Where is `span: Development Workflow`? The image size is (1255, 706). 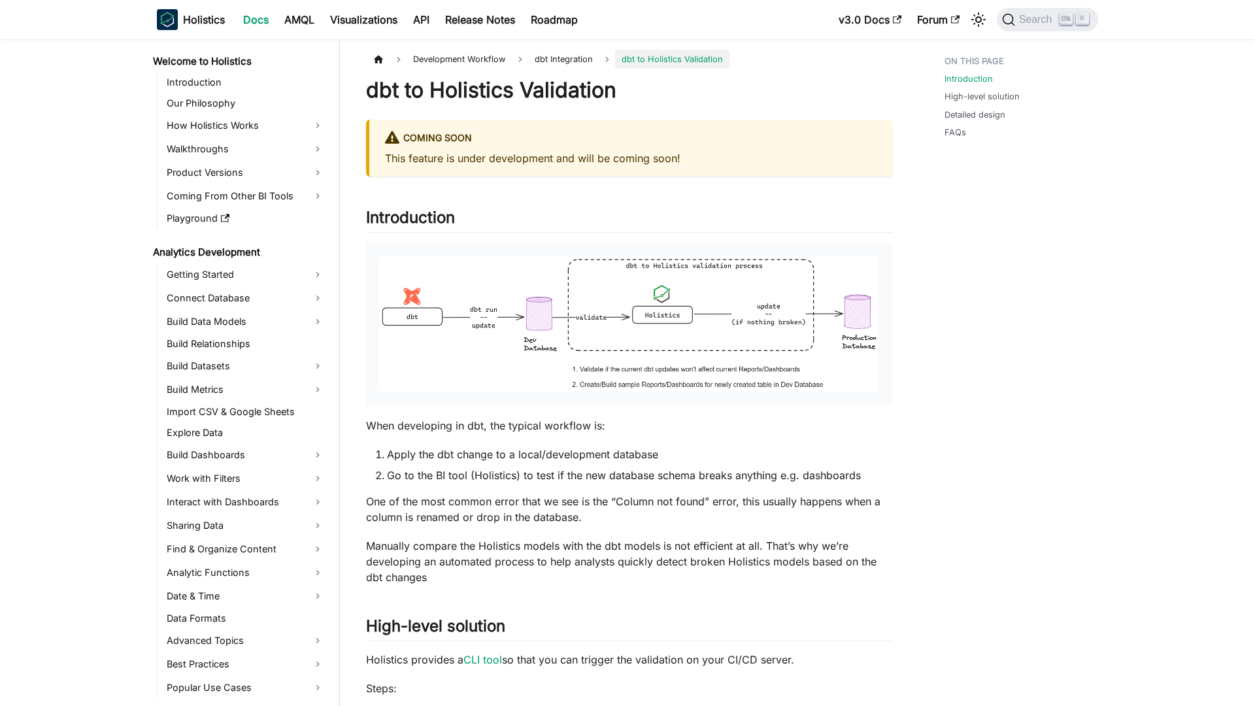 span: Development Workflow is located at coordinates (459, 59).